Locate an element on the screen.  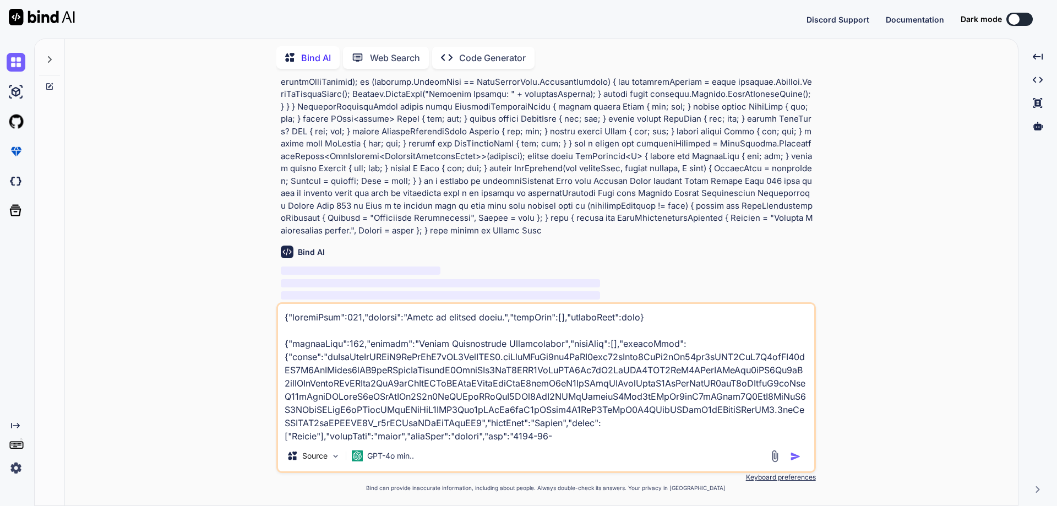
h6: Bind AI is located at coordinates (311, 252).